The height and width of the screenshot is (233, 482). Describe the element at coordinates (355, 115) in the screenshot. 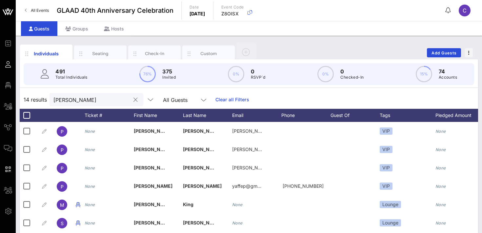

I see `div: Guest Of` at that location.